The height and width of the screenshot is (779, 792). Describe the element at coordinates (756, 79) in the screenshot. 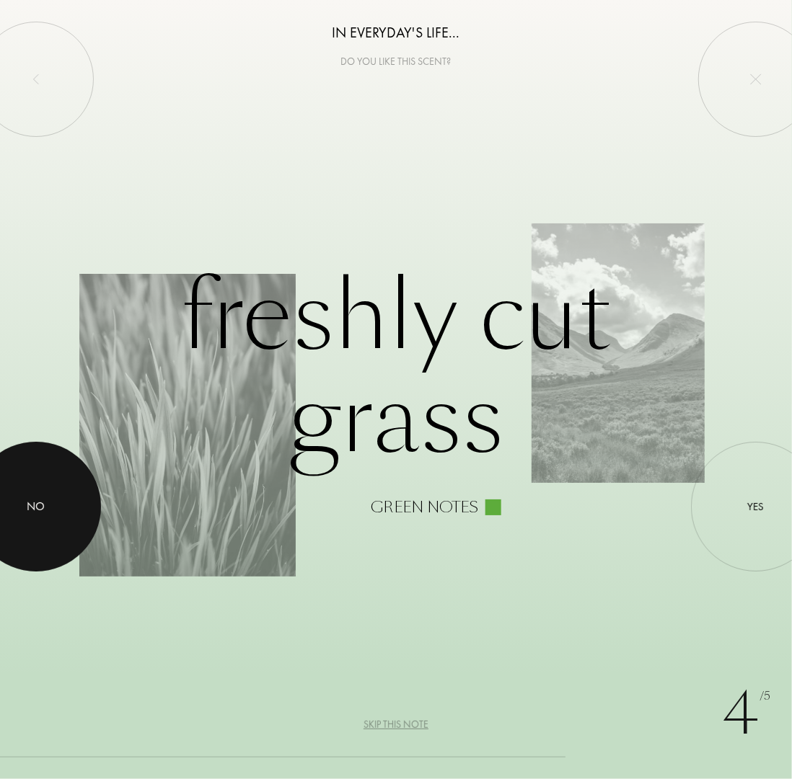

I see `img: quit_onboard.svg` at that location.